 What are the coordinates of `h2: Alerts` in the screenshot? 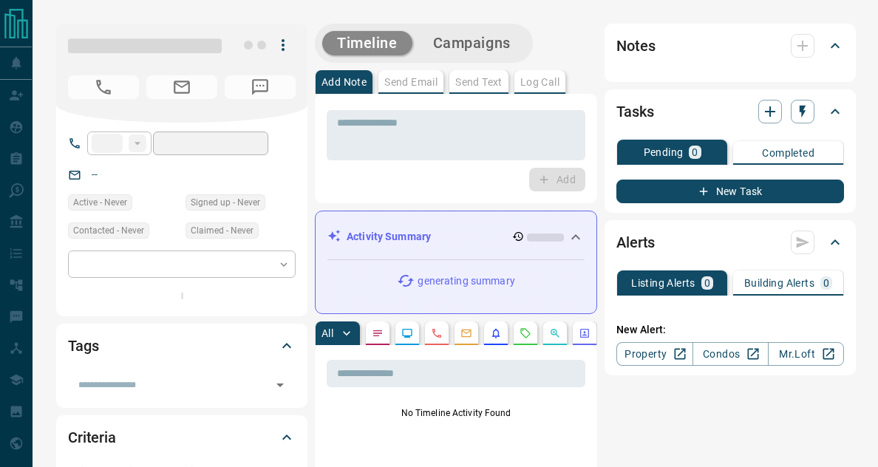 It's located at (636, 243).